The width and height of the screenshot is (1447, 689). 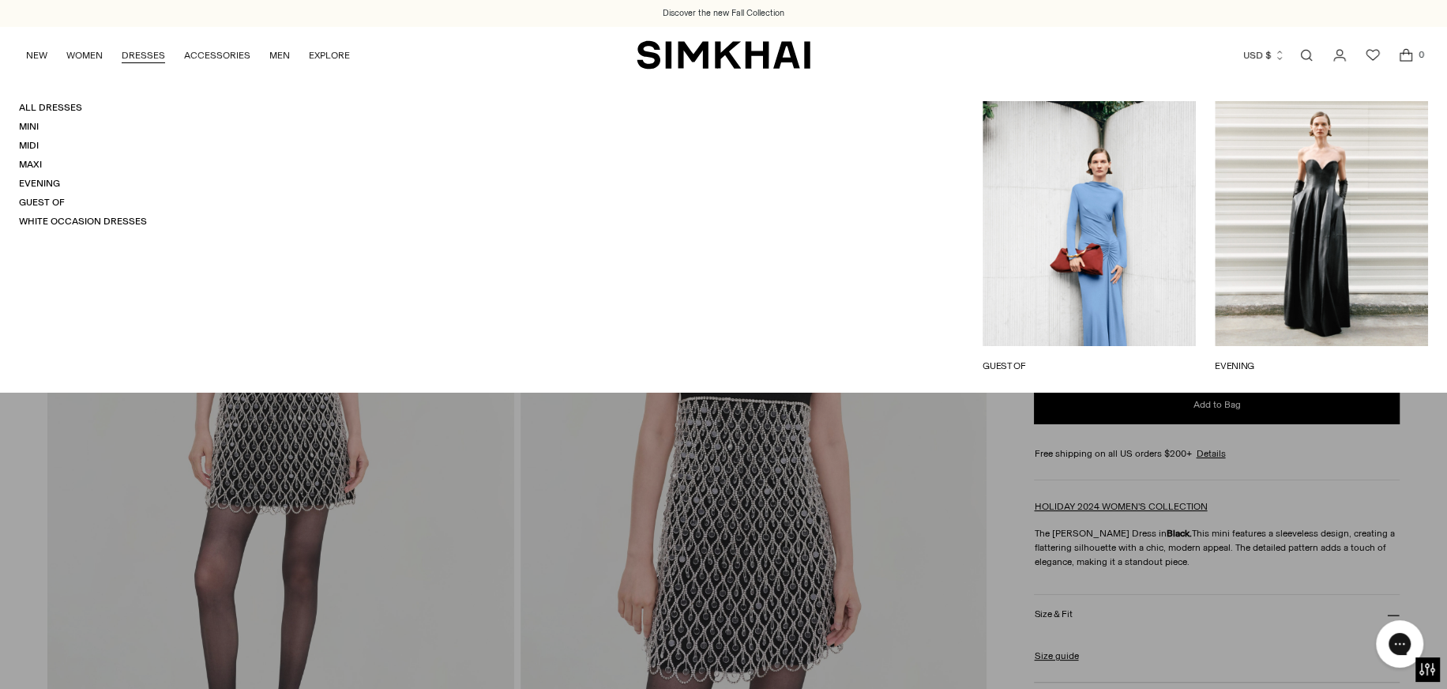 What do you see at coordinates (329, 55) in the screenshot?
I see `a: EXPLORE` at bounding box center [329, 55].